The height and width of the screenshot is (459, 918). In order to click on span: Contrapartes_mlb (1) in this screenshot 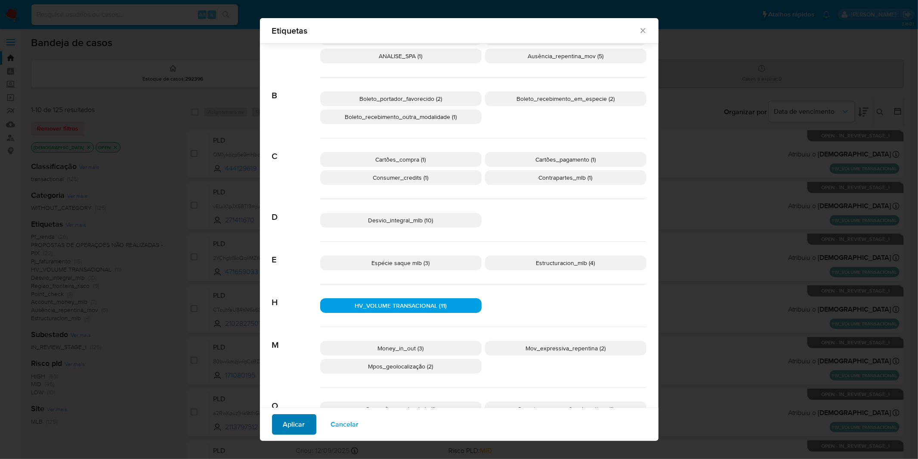, I will do `click(566, 177)`.